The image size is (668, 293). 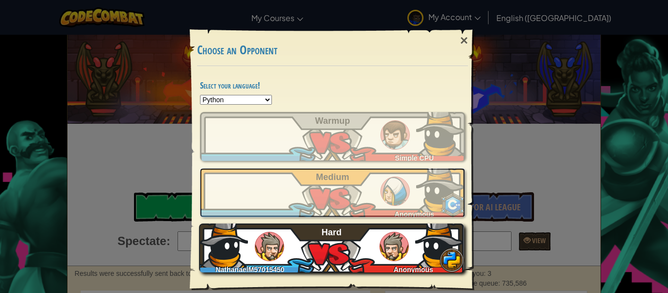 What do you see at coordinates (332, 136) in the screenshot?
I see `a: Simple CPU` at bounding box center [332, 136].